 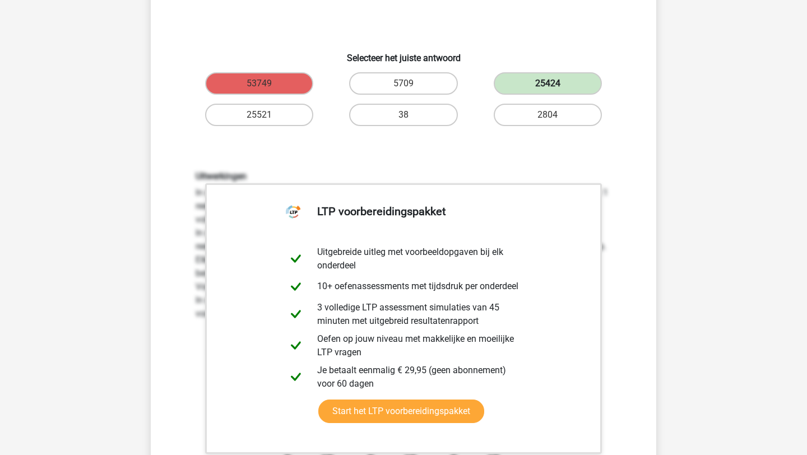 What do you see at coordinates (404, 176) in the screenshot?
I see `h6: Uitwerkingen` at bounding box center [404, 176].